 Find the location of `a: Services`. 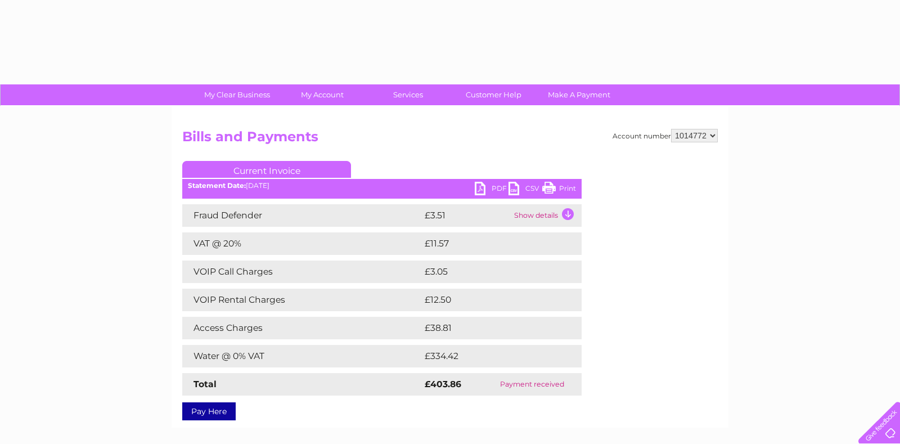

a: Services is located at coordinates (408, 95).